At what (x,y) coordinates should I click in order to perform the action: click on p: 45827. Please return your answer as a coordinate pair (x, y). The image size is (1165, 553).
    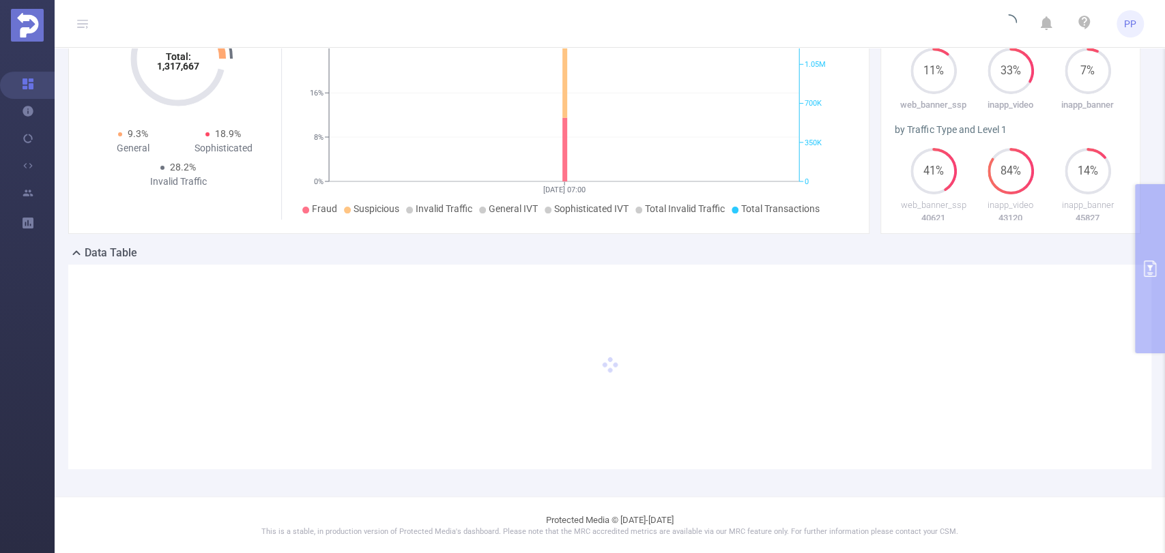
    Looking at the image, I should click on (1087, 218).